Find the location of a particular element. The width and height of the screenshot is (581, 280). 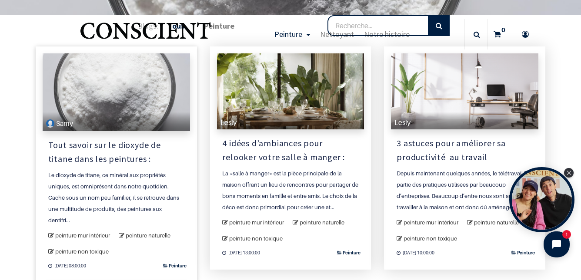

a: Depuis maintenant quelques années, le télétravail fait partie des pratiques utilisées par beaucou... is located at coordinates (464, 190).